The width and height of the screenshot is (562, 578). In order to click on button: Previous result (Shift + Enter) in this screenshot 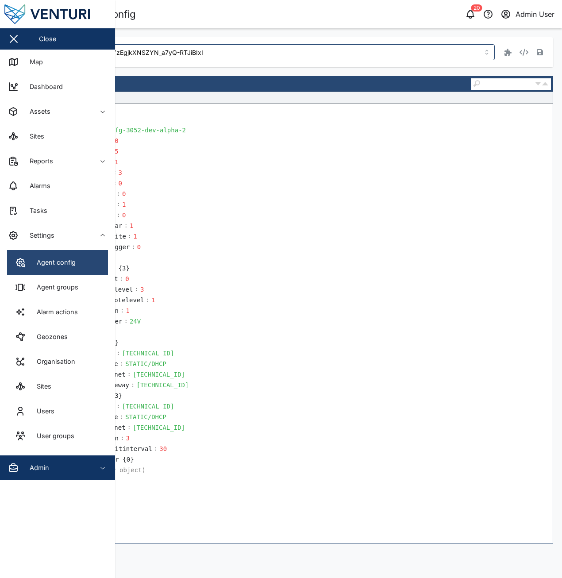, I will do `click(546, 84)`.